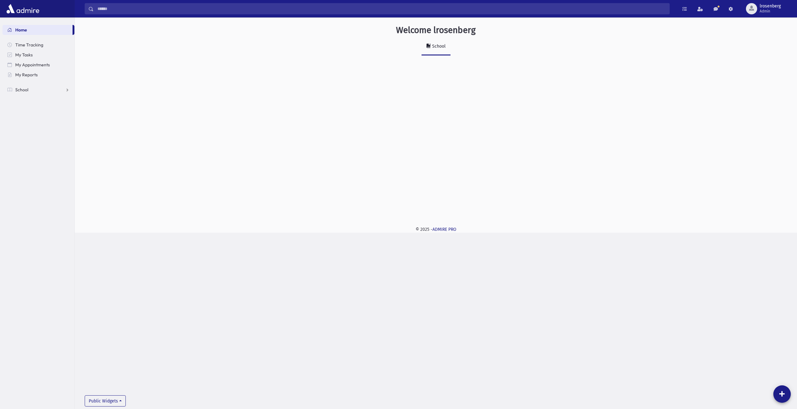 The height and width of the screenshot is (409, 797). Describe the element at coordinates (29, 45) in the screenshot. I see `span: Time Tracking` at that location.